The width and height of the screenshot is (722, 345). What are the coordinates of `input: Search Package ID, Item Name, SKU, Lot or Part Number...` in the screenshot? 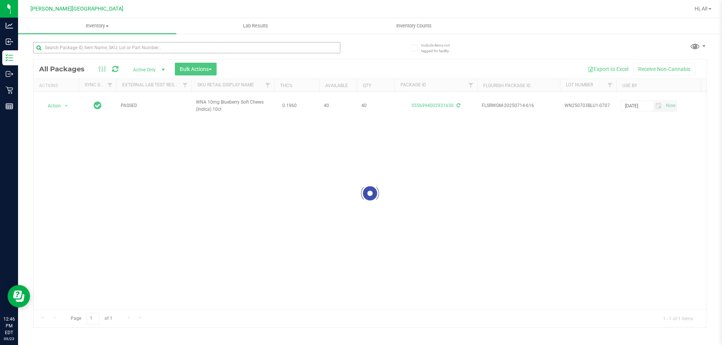 It's located at (186, 48).